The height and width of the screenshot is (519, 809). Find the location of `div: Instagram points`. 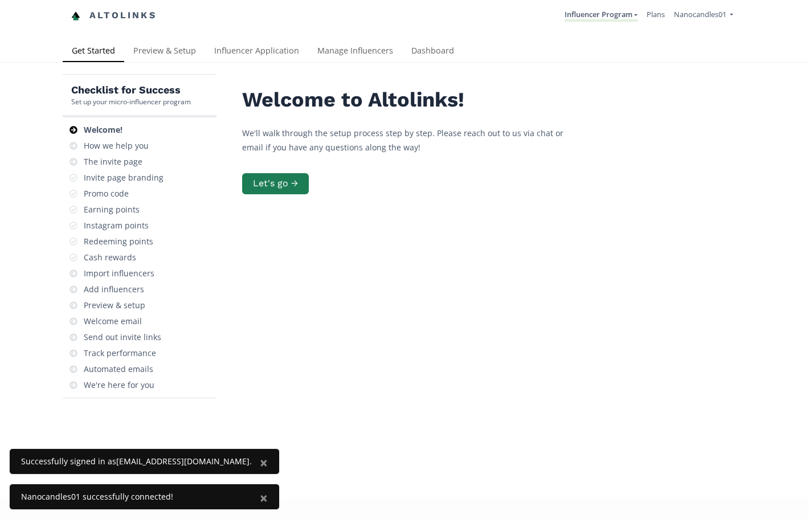

div: Instagram points is located at coordinates (116, 226).